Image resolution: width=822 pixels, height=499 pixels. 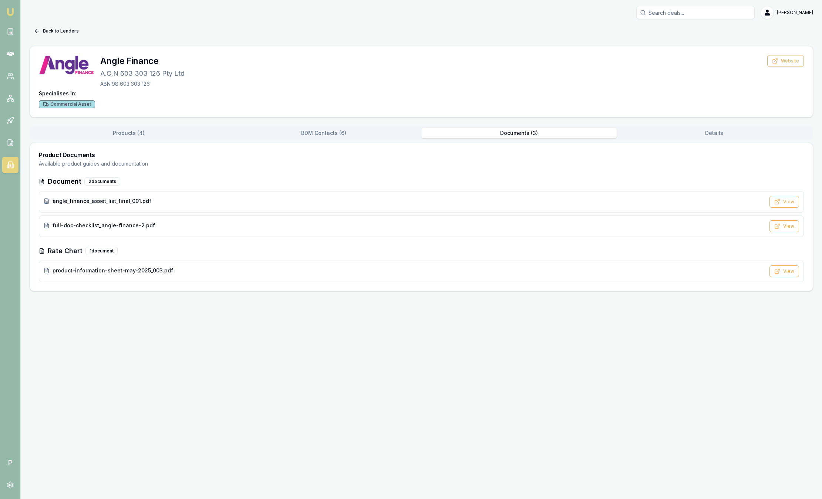 What do you see at coordinates (102, 182) in the screenshot?
I see `div: 2 document s` at bounding box center [102, 182].